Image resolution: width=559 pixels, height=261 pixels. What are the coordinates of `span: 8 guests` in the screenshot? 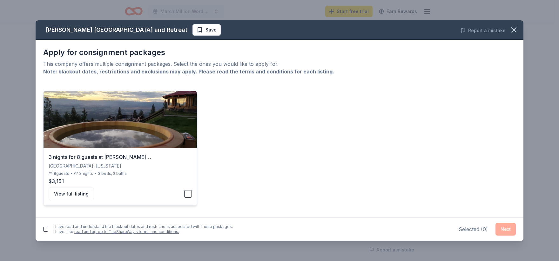 It's located at (61, 173).